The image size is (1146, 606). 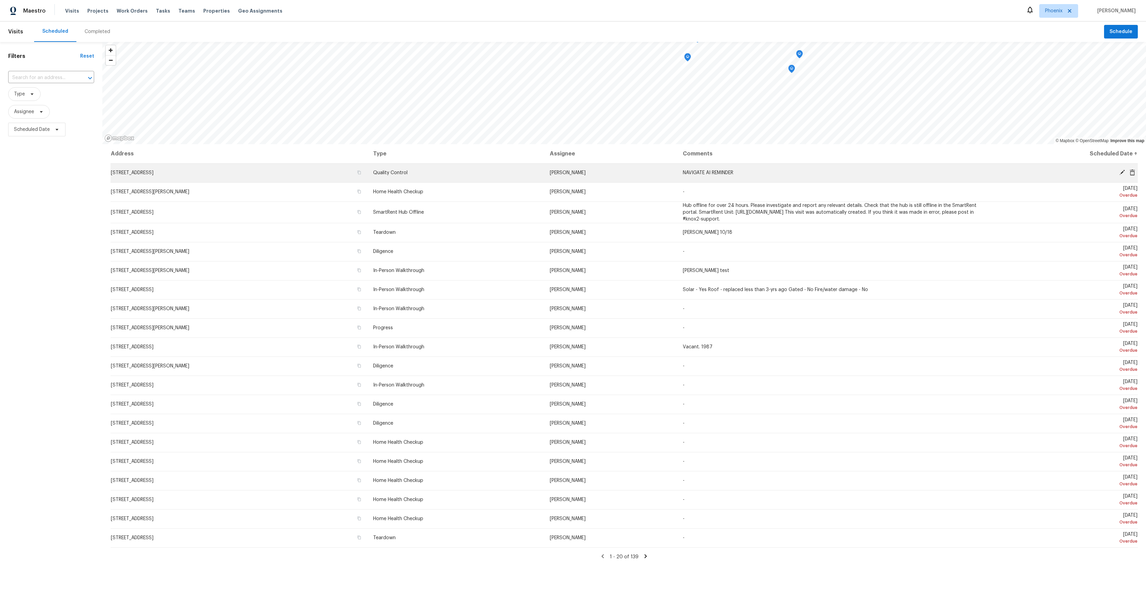 I want to click on span: Projects, so click(x=98, y=11).